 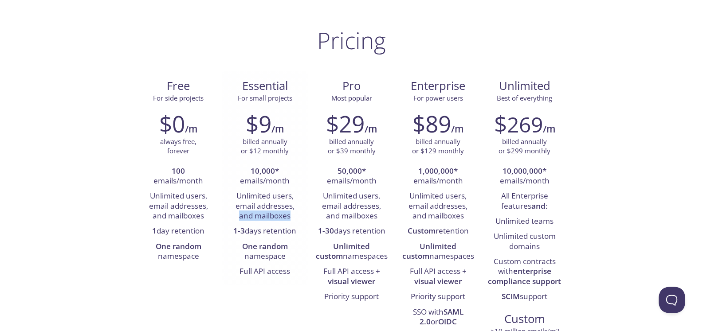 I want to click on li: SSO with or, so click(x=438, y=317).